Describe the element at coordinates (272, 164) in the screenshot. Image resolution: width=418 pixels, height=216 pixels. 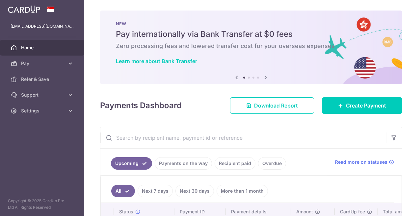
I see `a: Overdue` at that location.